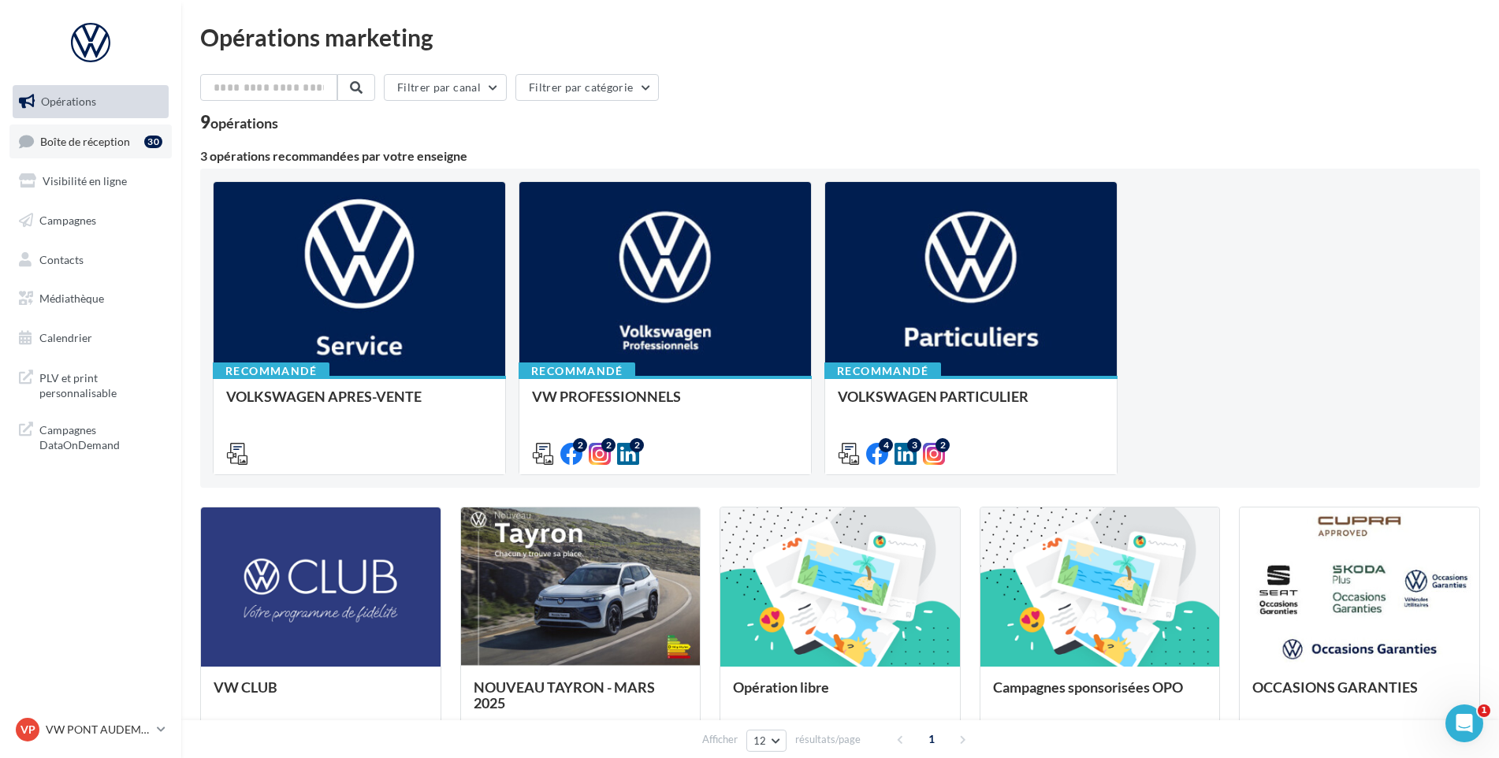 Image resolution: width=1499 pixels, height=758 pixels. Describe the element at coordinates (239, 122) in the screenshot. I see `div: 9` at that location.